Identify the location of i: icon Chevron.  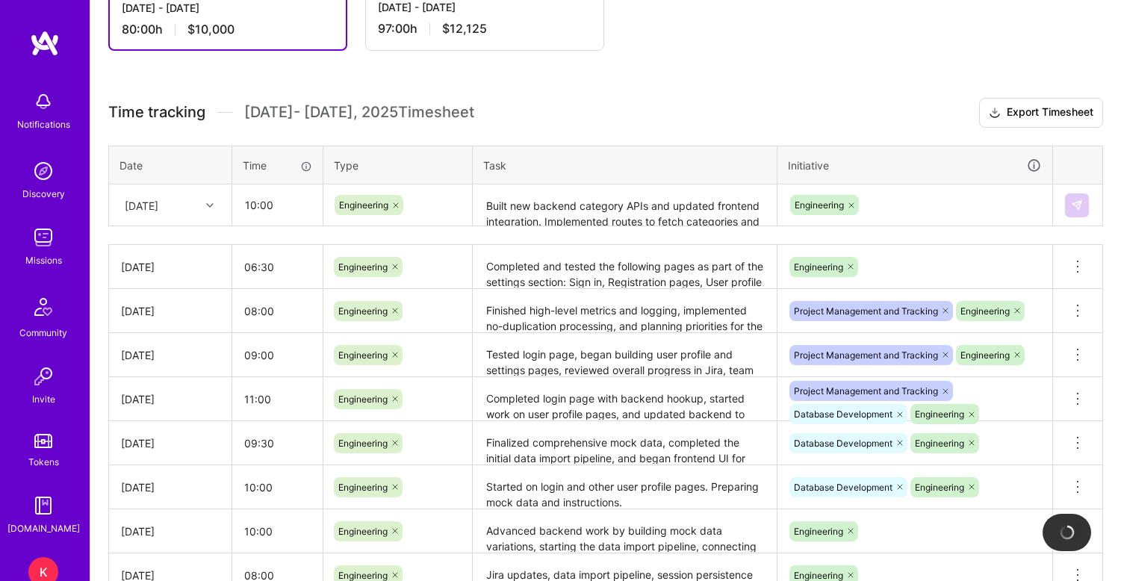
(210, 205).